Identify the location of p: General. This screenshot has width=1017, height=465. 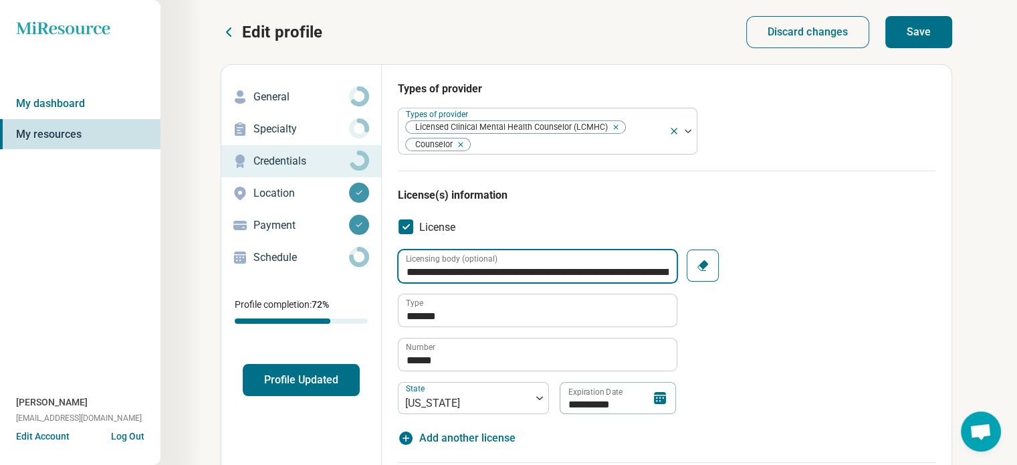
(301, 97).